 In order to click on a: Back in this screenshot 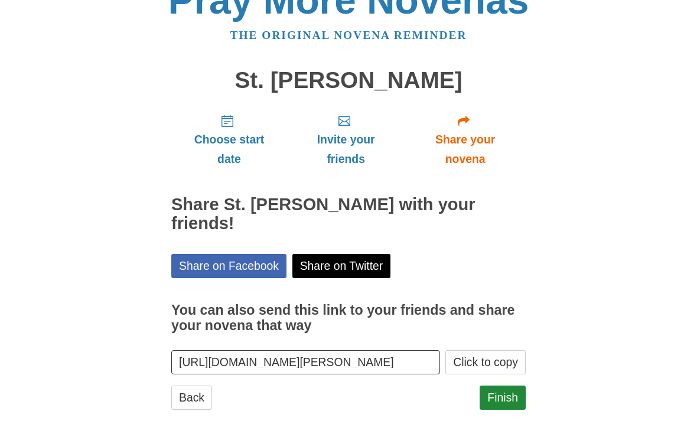, I will do `click(191, 397)`.